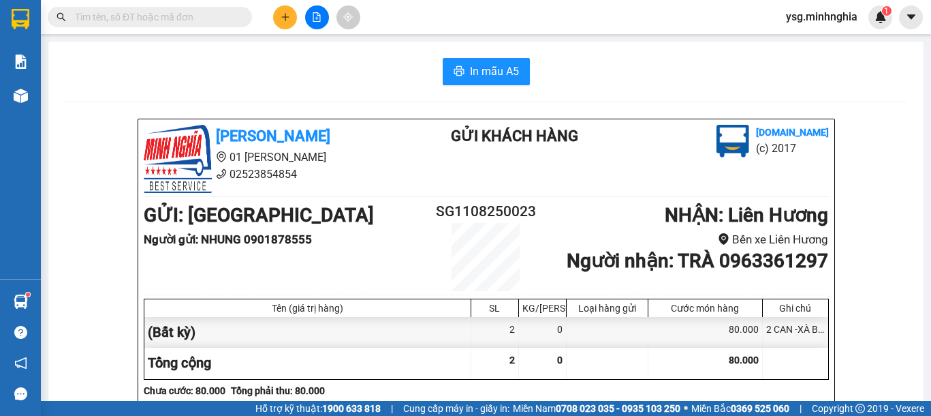 This screenshot has width=931, height=416. What do you see at coordinates (278, 390) in the screenshot?
I see `b: Tổng phải thu: 80.000` at bounding box center [278, 390].